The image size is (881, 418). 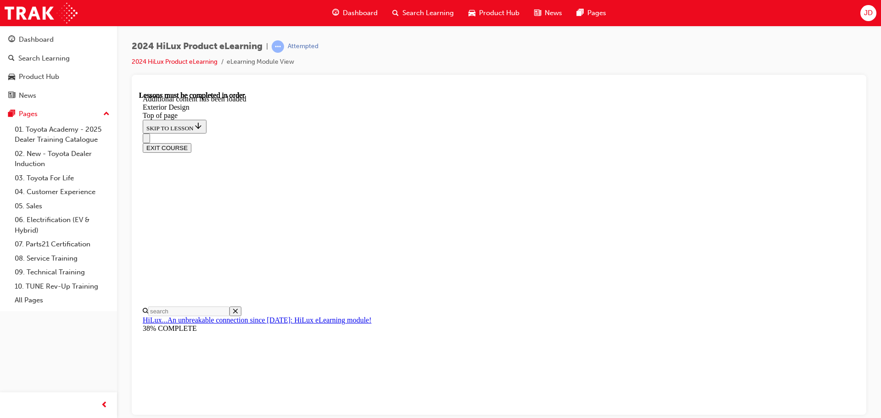 What do you see at coordinates (35, 35) in the screenshot?
I see `button: SKIP TO LESSON` at bounding box center [35, 35].